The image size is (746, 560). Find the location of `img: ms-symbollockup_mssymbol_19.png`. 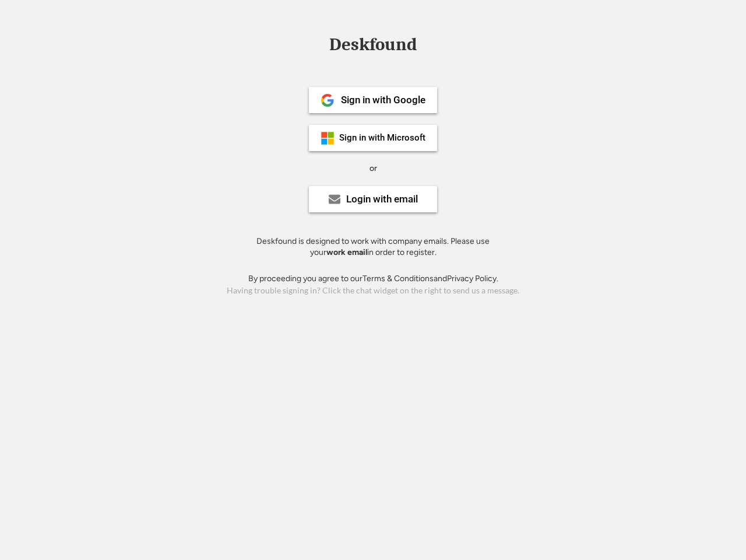

img: ms-symbollockup_mssymbol_19.png is located at coordinates (328, 138).